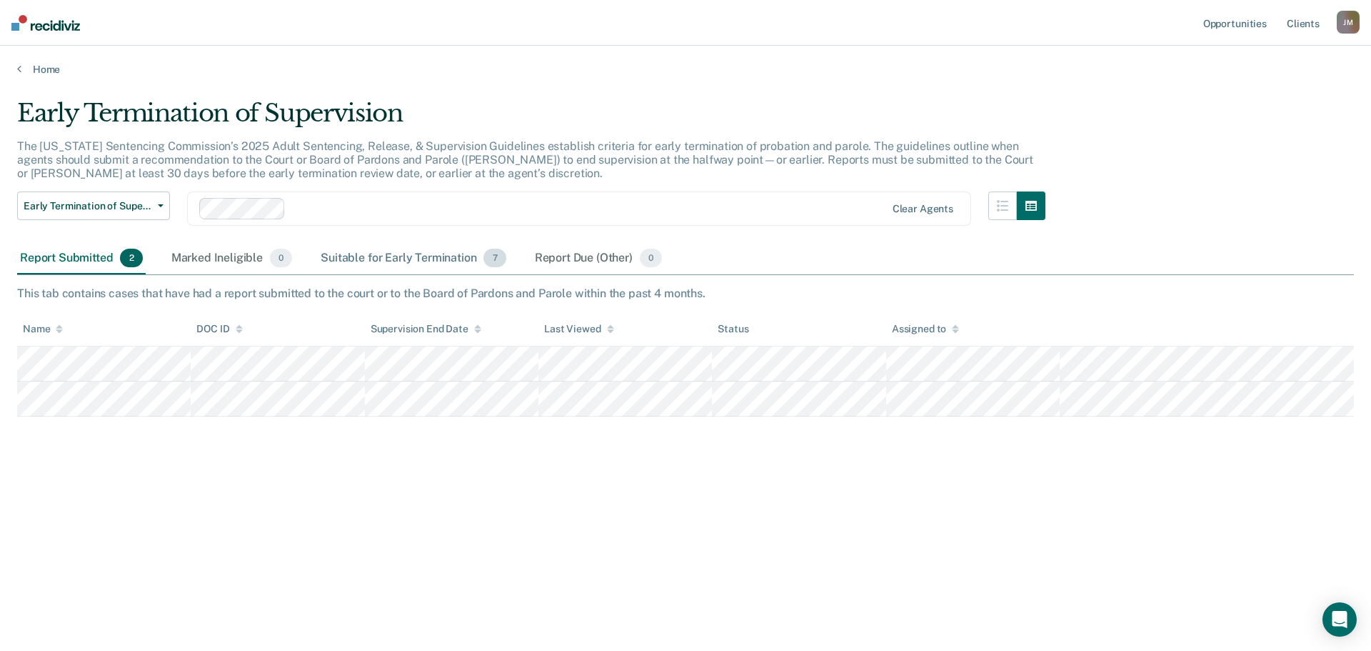  I want to click on span: 2, so click(131, 258).